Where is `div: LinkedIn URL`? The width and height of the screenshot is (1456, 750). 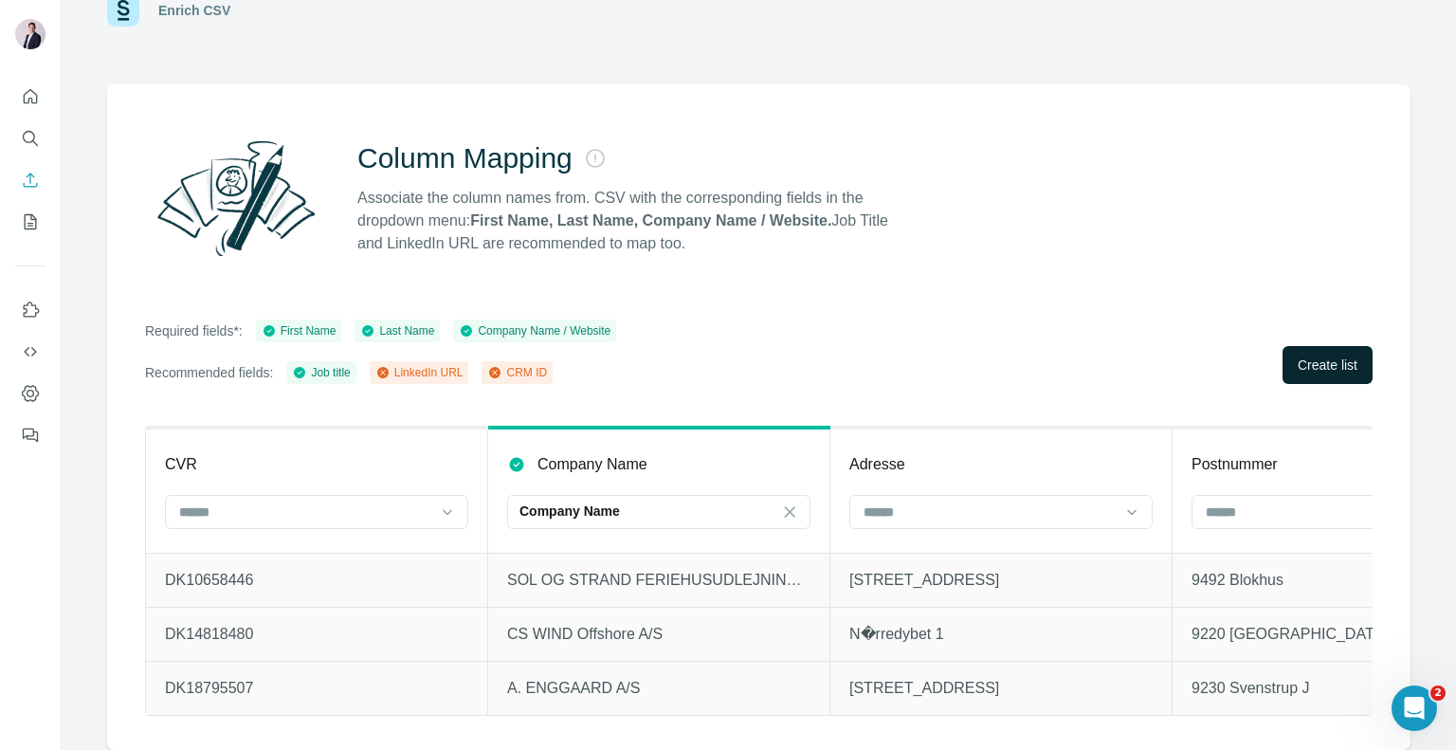
div: LinkedIn URL is located at coordinates (419, 373).